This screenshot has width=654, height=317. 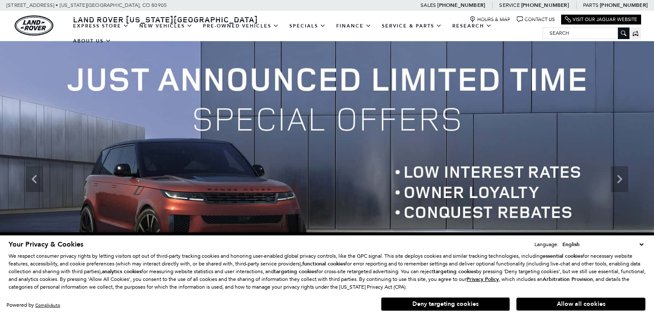 I want to click on span: Your Privacy & Cookies, so click(x=46, y=245).